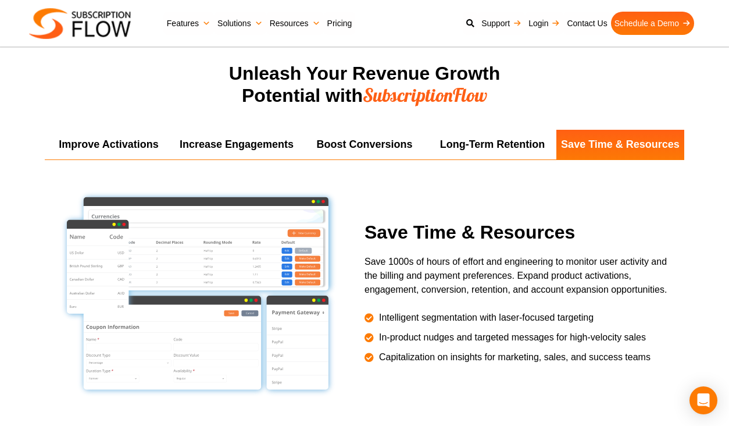 This screenshot has height=426, width=729. I want to click on a: Features, so click(188, 23).